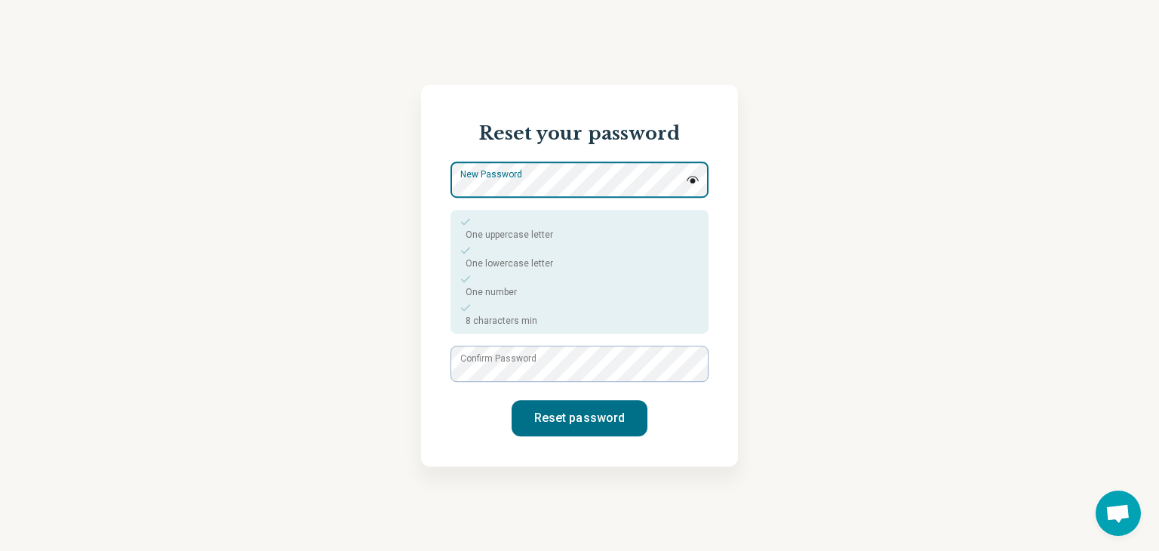  Describe the element at coordinates (509, 263) in the screenshot. I see `span: One lowercase letter` at that location.